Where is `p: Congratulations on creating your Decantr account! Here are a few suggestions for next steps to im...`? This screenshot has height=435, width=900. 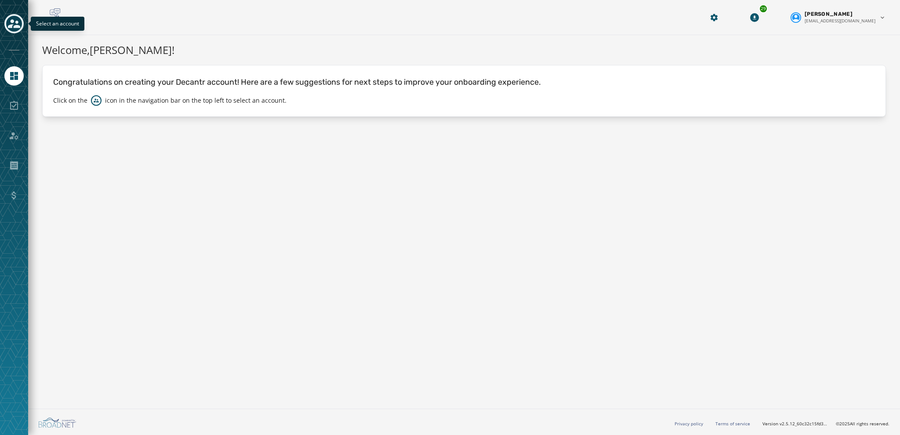
p: Congratulations on creating your Decantr account! Here are a few suggestions for next steps to im... is located at coordinates (464, 82).